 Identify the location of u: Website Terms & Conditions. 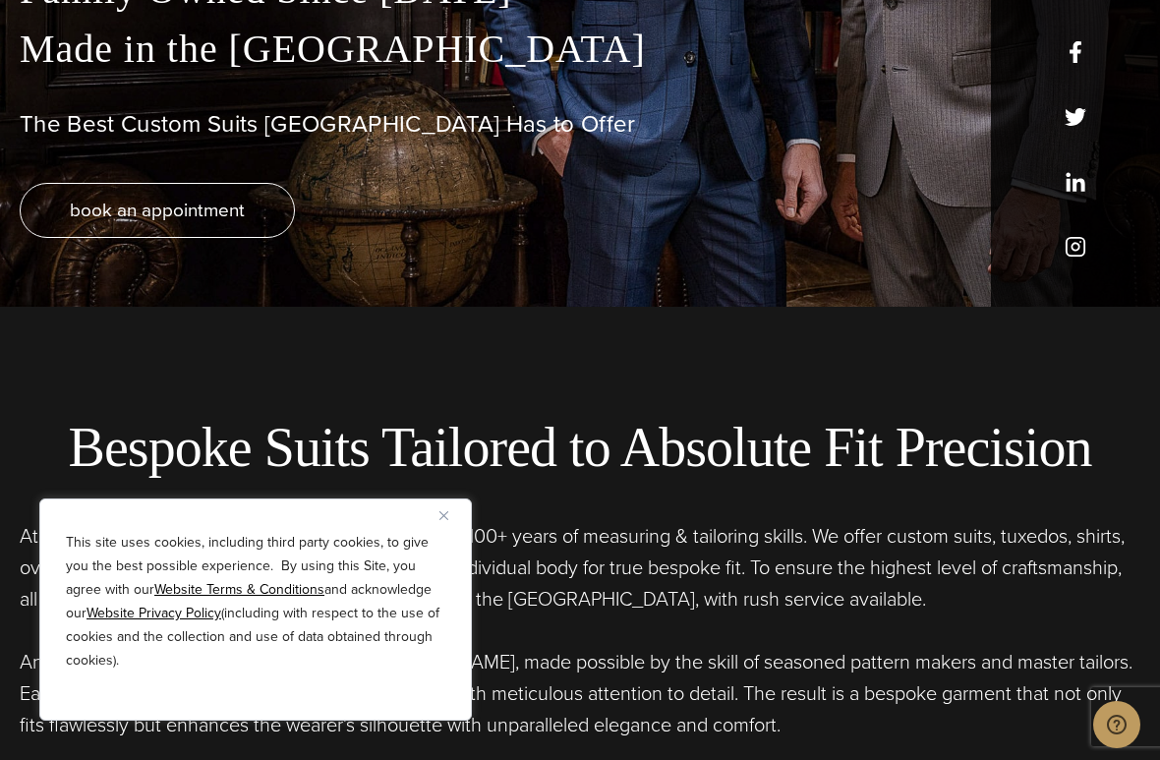
(239, 589).